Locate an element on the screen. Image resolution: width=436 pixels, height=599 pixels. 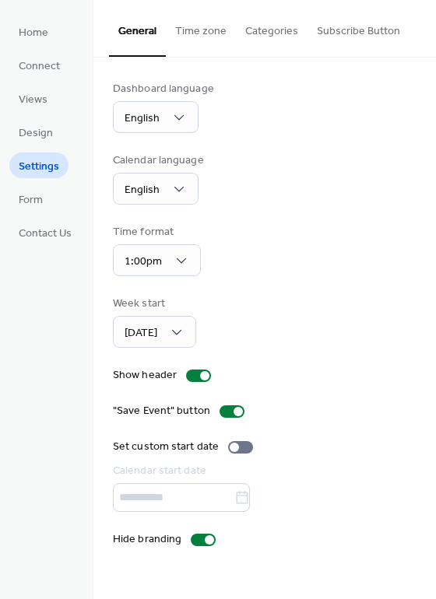
div: Week start is located at coordinates (153, 304).